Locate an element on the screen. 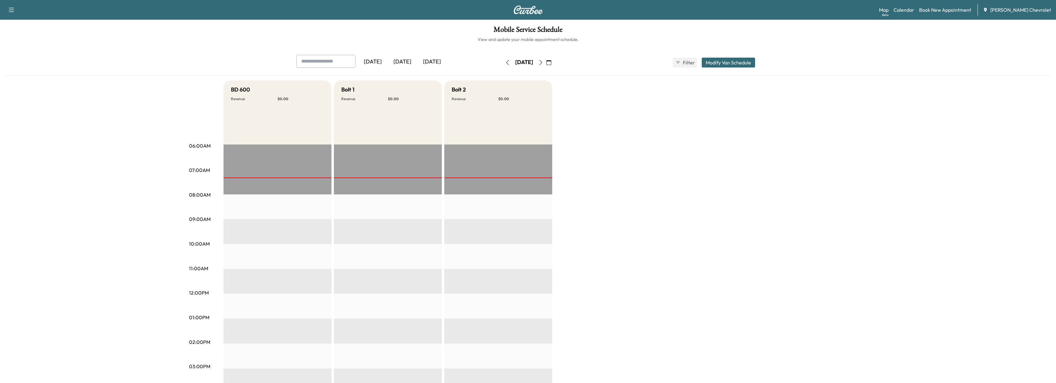  p: 02:00PM is located at coordinates (200, 342).